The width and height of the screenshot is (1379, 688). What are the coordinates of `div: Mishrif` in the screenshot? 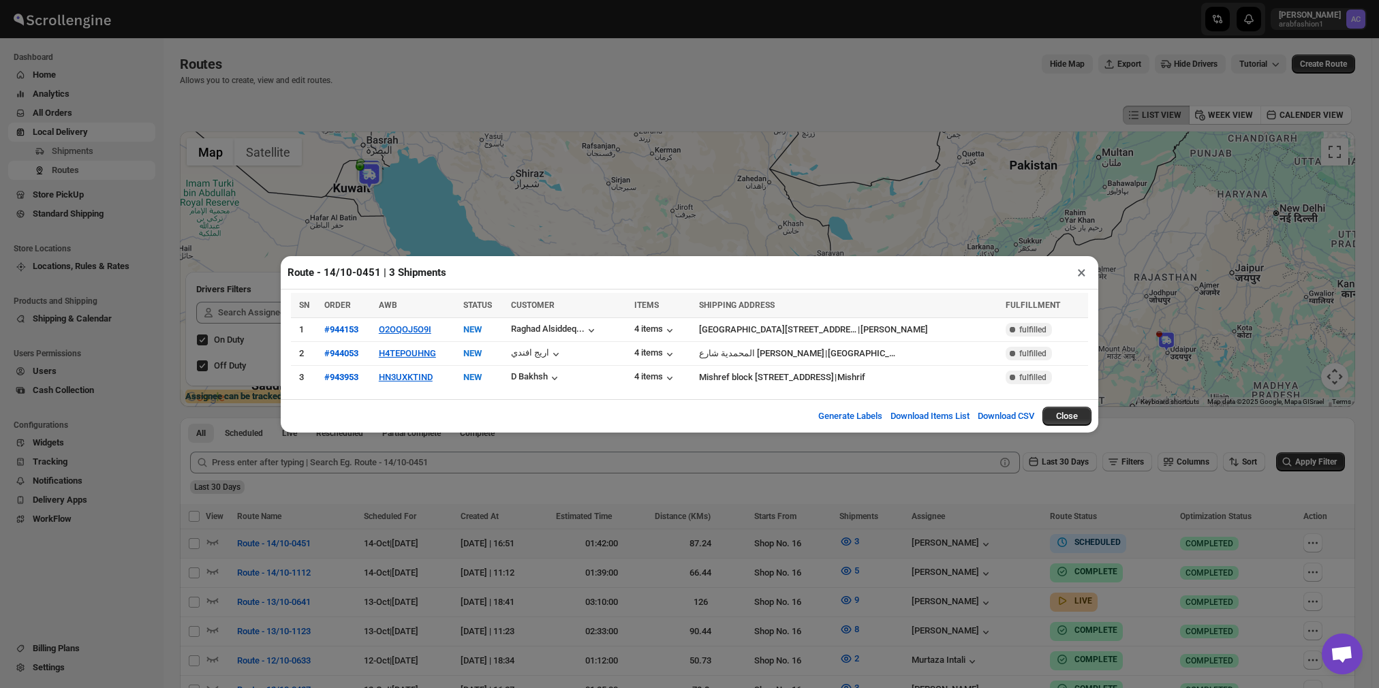 It's located at (851, 378).